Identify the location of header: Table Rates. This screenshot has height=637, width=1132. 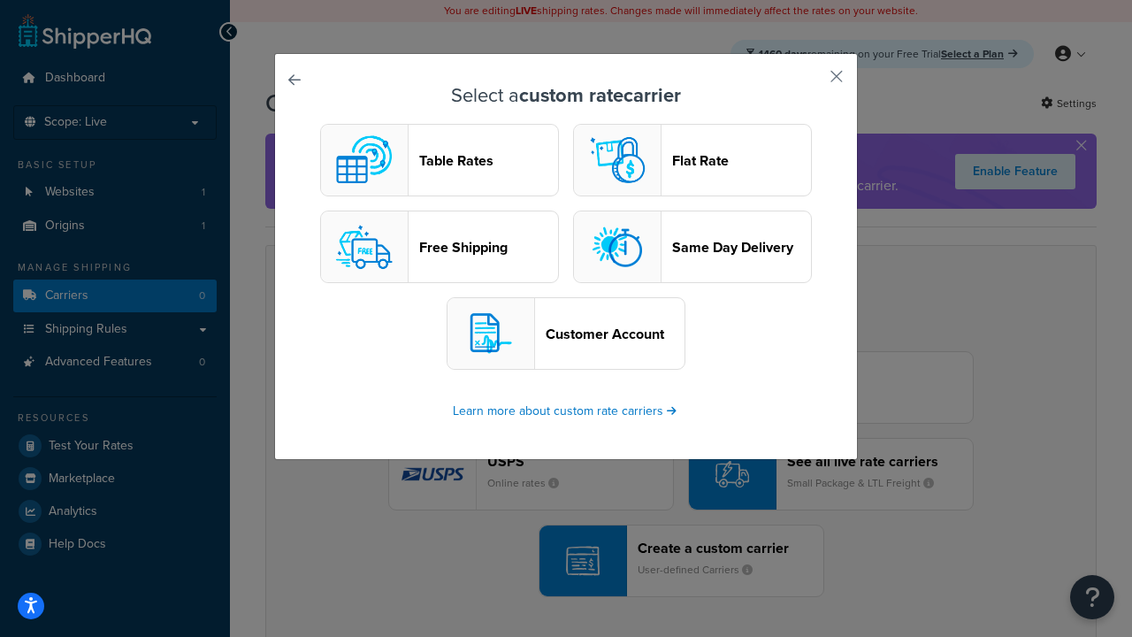
(488, 160).